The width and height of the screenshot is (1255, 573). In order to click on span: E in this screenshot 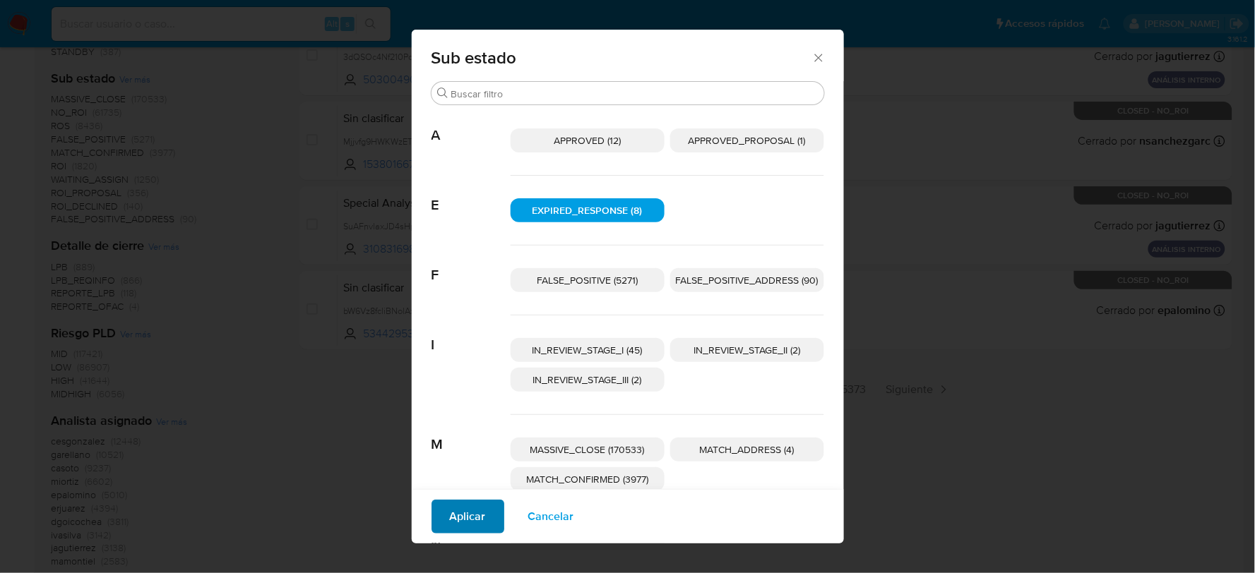, I will do `click(471, 195)`.